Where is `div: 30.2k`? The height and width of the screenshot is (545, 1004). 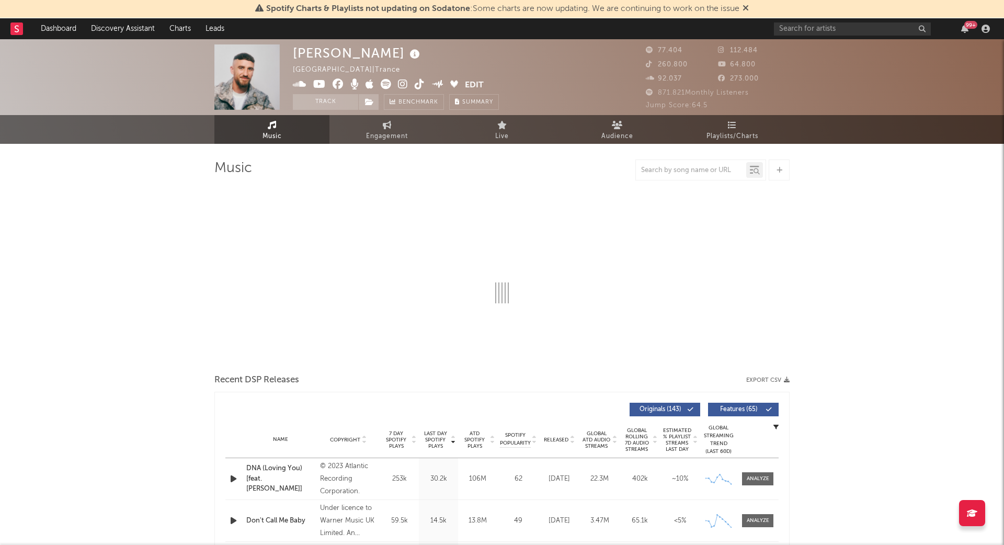
div: 30.2k is located at coordinates (438, 479).